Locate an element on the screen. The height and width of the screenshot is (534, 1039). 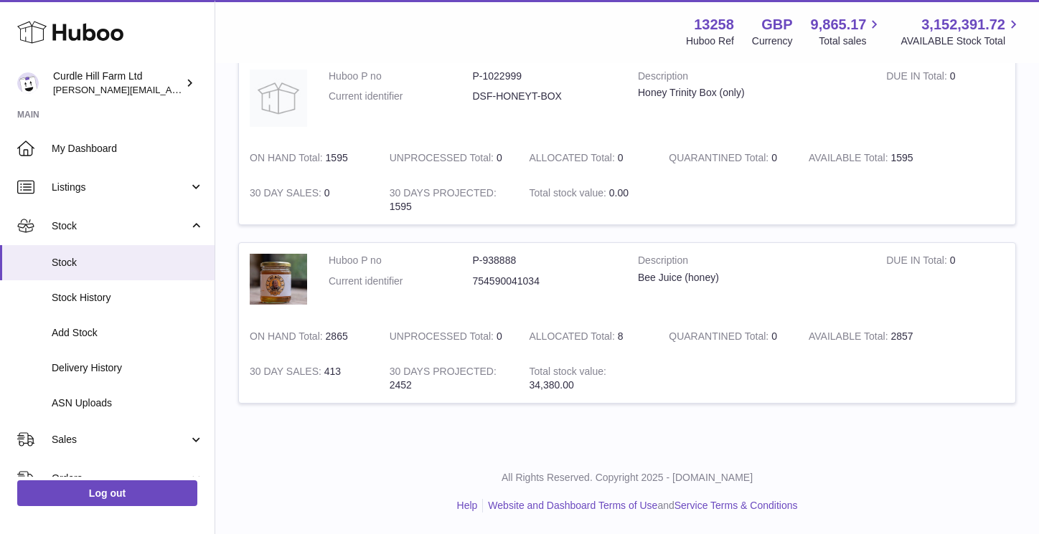
span: Delivery History is located at coordinates (128, 368).